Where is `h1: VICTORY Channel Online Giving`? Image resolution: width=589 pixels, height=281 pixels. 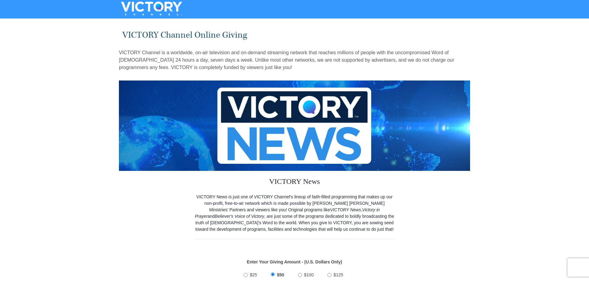
h1: VICTORY Channel Online Giving is located at coordinates (295, 35).